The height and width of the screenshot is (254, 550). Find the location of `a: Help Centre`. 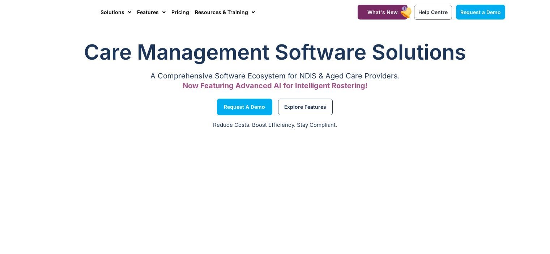

a: Help Centre is located at coordinates (432, 12).